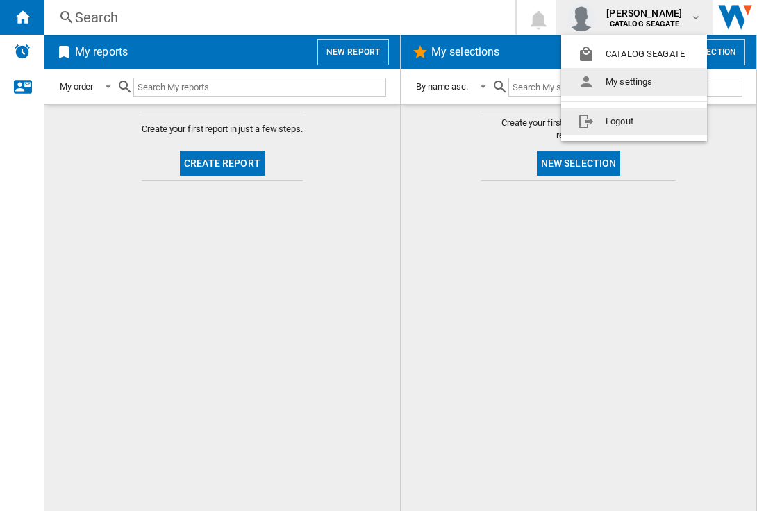 This screenshot has width=757, height=511. Describe the element at coordinates (634, 82) in the screenshot. I see `md-menu-item: My settings` at that location.